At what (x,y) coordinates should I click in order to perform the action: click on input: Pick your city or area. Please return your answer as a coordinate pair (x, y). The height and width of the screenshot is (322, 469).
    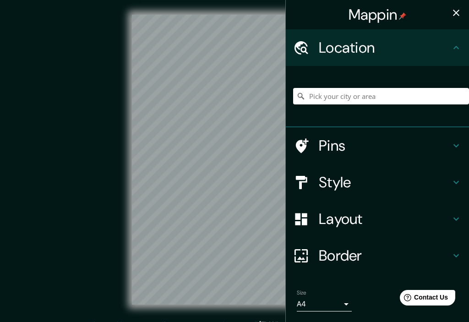
    Looking at the image, I should click on (381, 96).